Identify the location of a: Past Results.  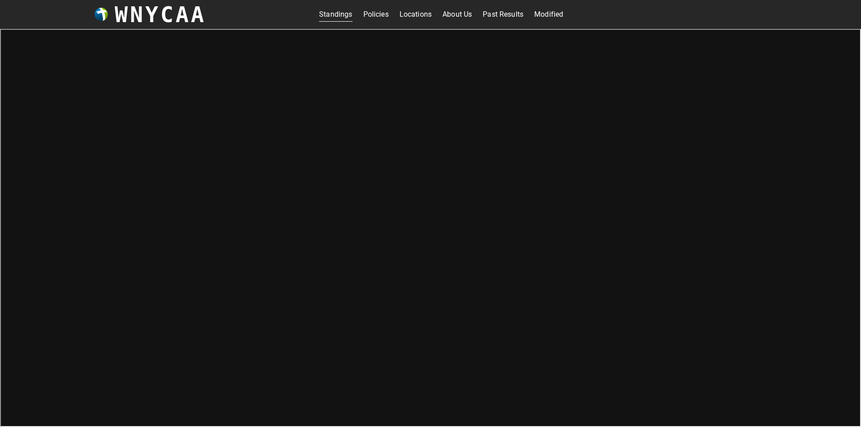
(503, 14).